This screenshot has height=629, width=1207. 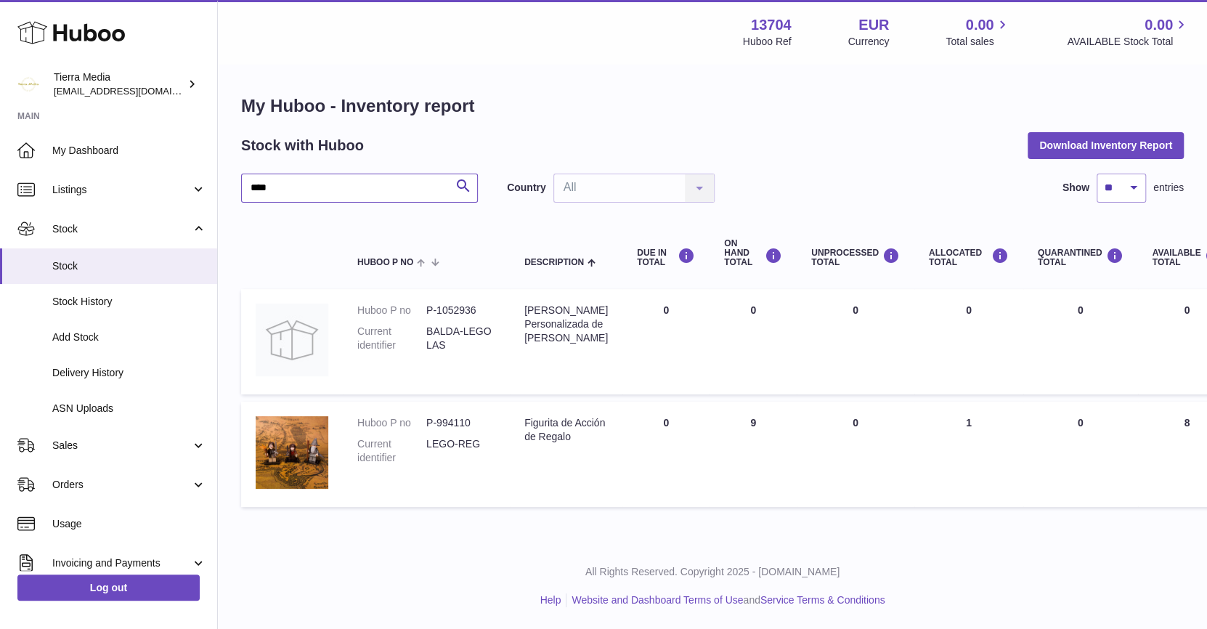 I want to click on span: Usage, so click(x=129, y=524).